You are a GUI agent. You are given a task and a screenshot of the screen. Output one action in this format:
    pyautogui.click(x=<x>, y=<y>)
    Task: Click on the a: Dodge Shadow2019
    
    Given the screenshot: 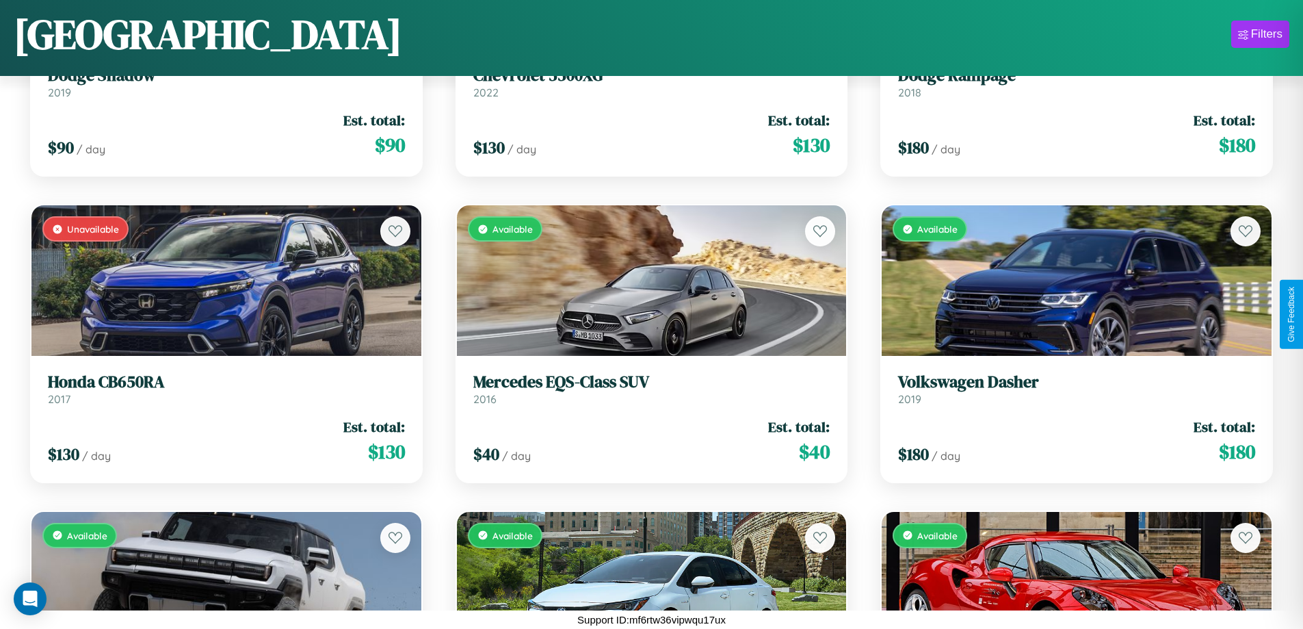 What is the action you would take?
    pyautogui.click(x=226, y=82)
    